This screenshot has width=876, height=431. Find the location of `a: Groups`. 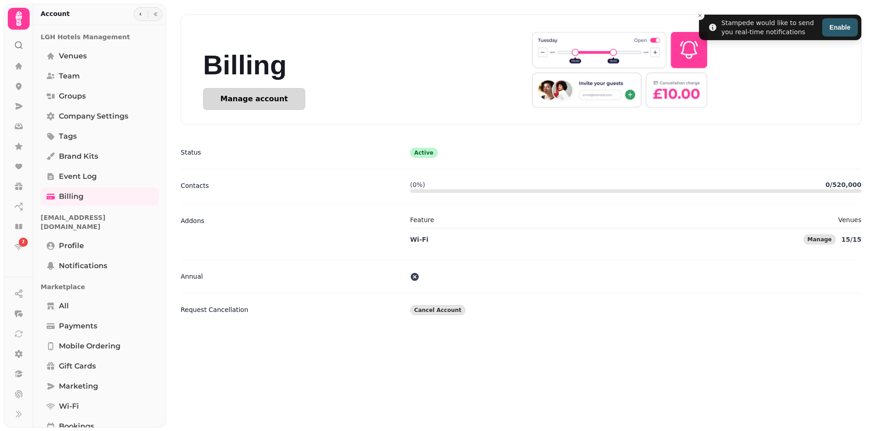

a: Groups is located at coordinates (99, 96).